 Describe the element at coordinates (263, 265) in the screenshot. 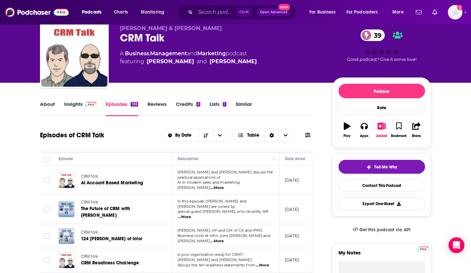

I see `span: ...More` at that location.